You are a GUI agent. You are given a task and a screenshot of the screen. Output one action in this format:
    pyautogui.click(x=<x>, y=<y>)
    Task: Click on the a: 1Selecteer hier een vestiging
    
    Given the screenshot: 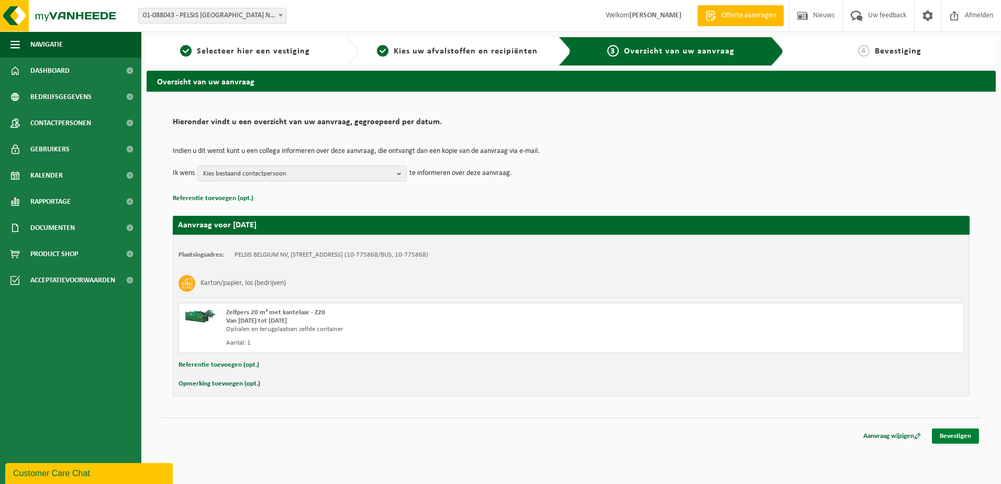 What is the action you would take?
    pyautogui.click(x=245, y=51)
    